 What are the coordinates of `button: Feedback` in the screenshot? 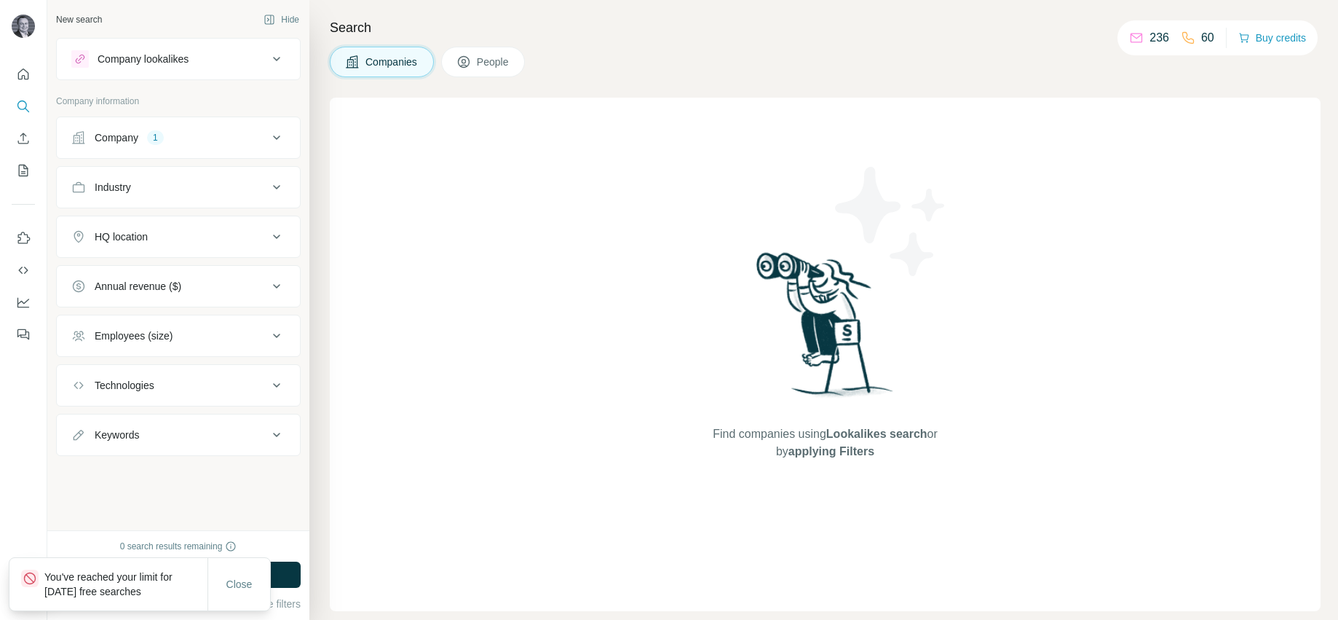 It's located at (23, 334).